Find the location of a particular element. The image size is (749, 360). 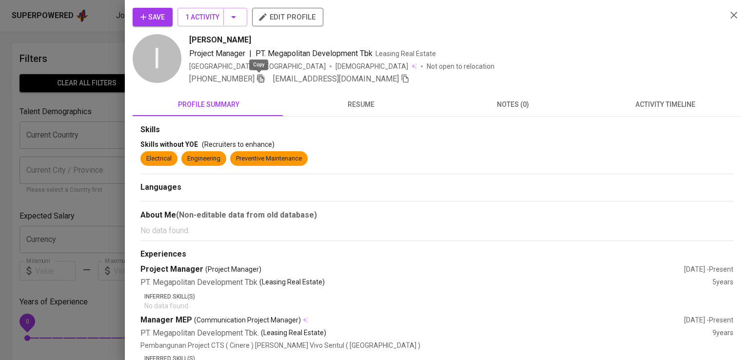

span: (Communication Project Manager) is located at coordinates (247, 320).